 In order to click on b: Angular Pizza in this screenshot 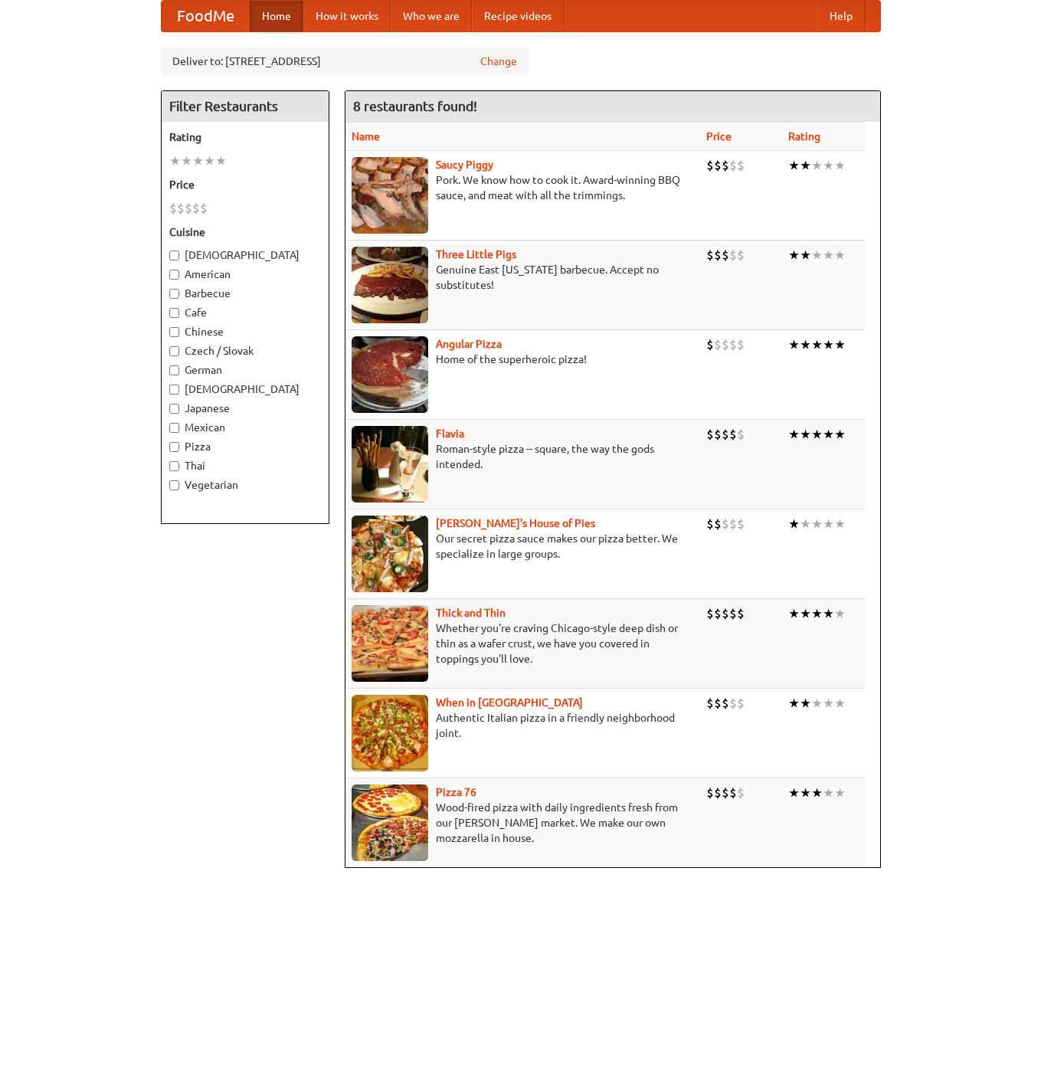, I will do `click(469, 344)`.